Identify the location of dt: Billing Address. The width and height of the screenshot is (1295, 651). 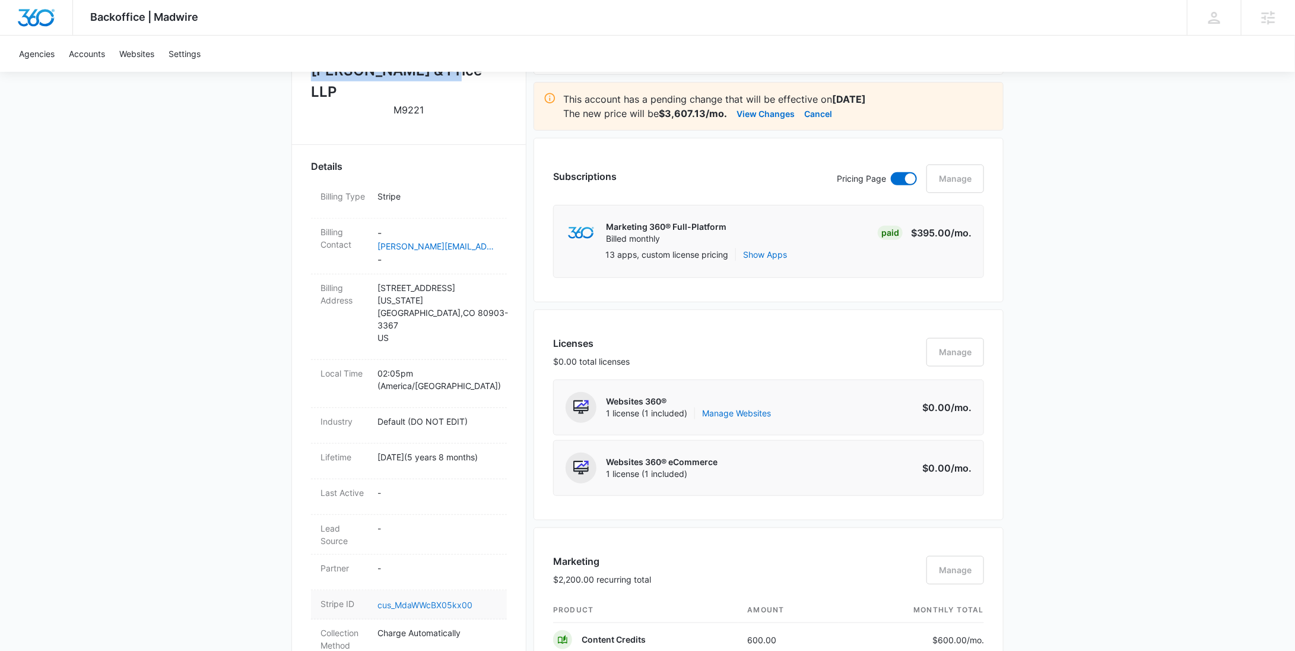
(344, 294).